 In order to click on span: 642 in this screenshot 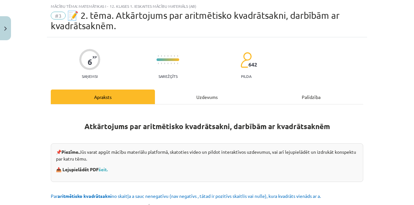, I will do `click(253, 64)`.